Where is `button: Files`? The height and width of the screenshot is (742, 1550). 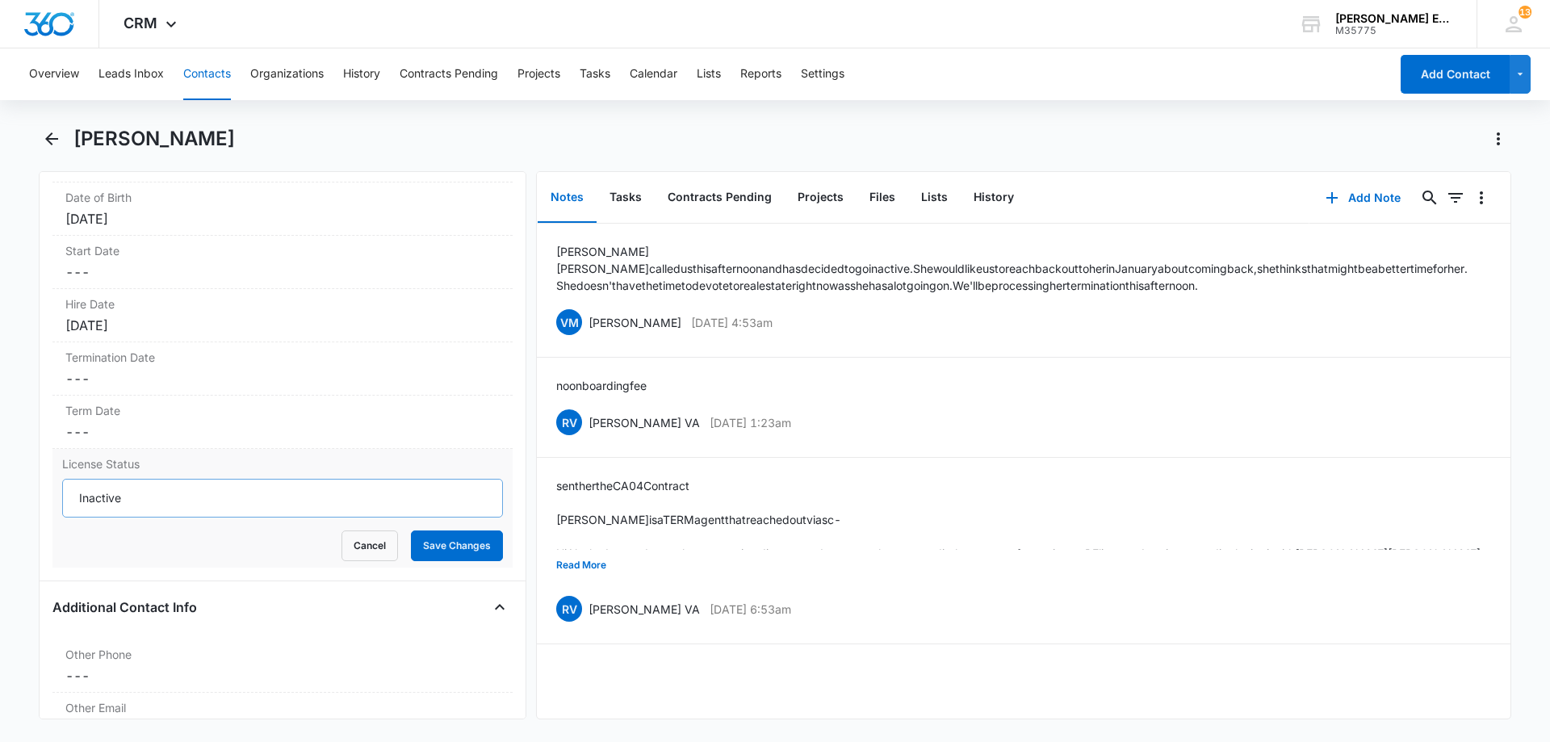 button: Files is located at coordinates (882, 198).